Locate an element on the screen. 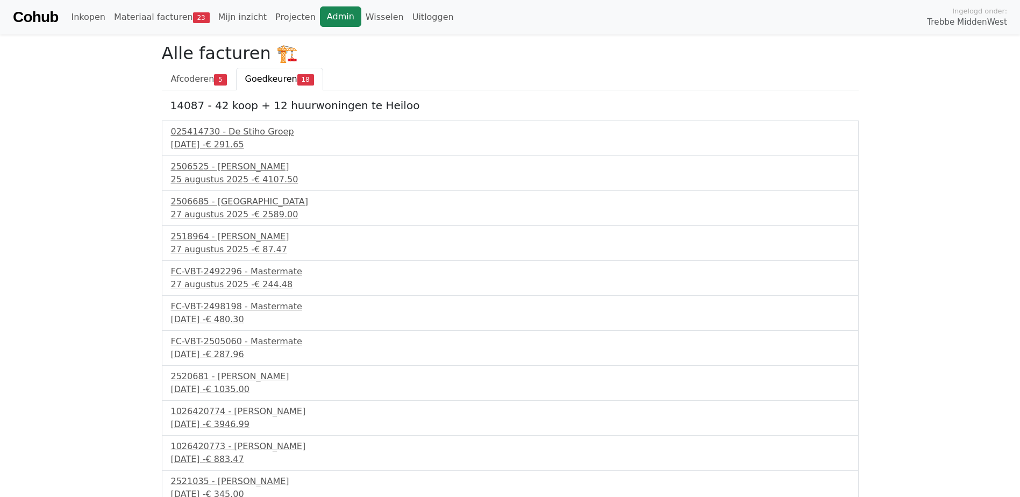 This screenshot has width=1020, height=497. span: Goedkeuren is located at coordinates (271, 79).